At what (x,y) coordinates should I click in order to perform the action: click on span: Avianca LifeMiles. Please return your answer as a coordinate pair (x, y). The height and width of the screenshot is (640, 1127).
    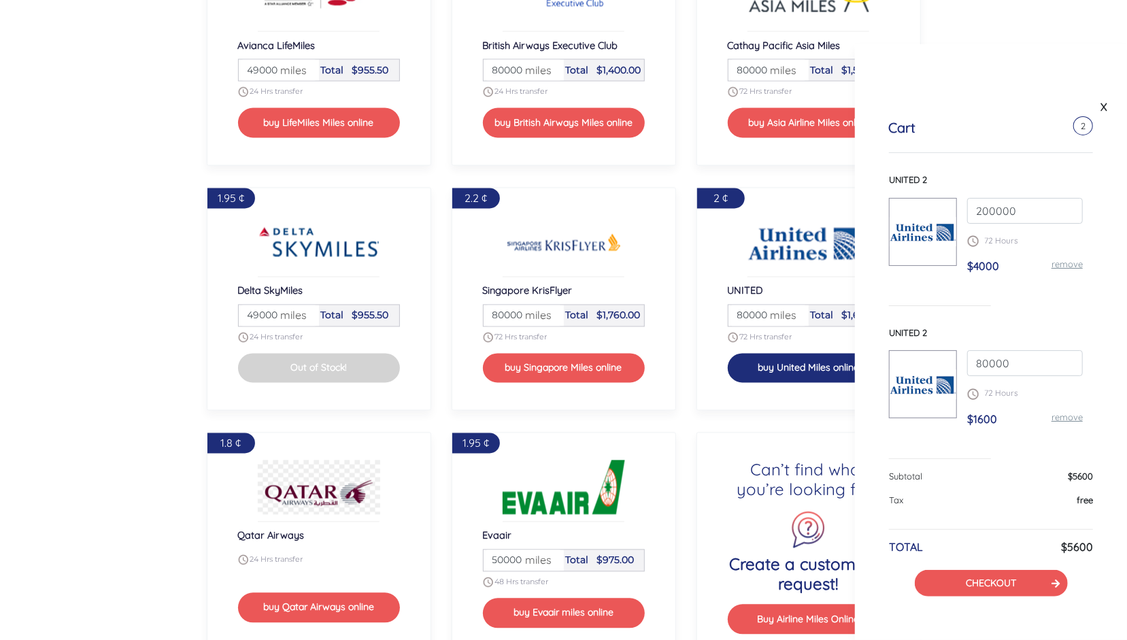
    Looking at the image, I should click on (277, 45).